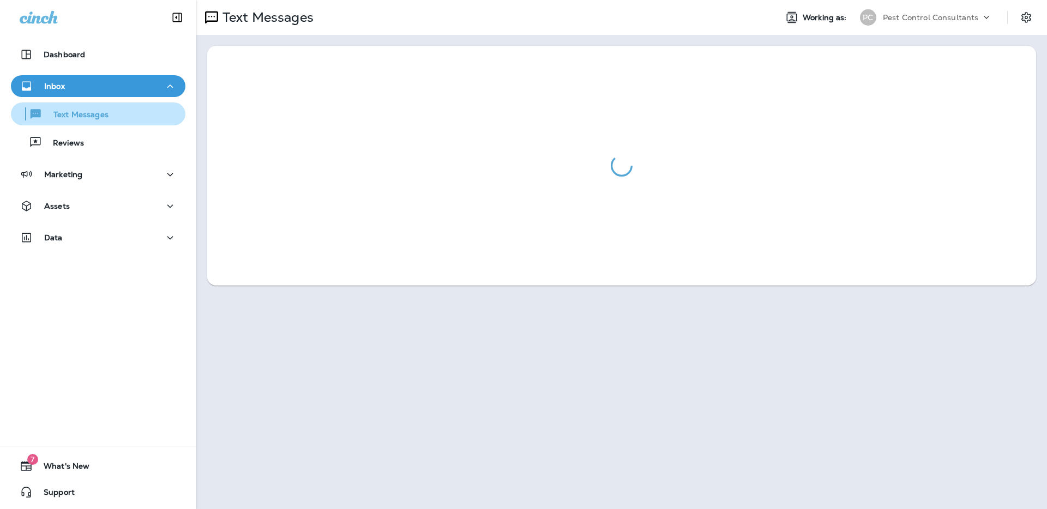  What do you see at coordinates (64, 55) in the screenshot?
I see `p: Dashboard` at bounding box center [64, 55].